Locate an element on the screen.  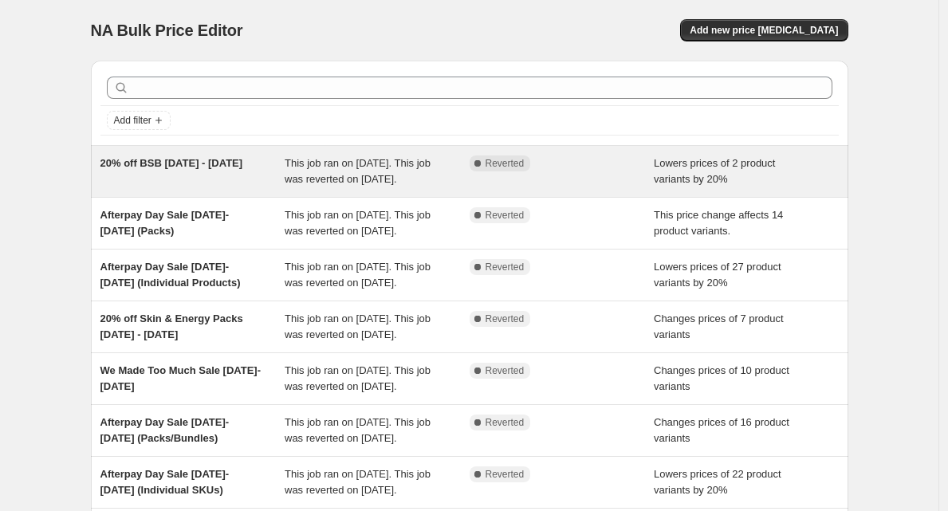
span: Lowers prices of 22 product variants by 20% is located at coordinates (717, 481).